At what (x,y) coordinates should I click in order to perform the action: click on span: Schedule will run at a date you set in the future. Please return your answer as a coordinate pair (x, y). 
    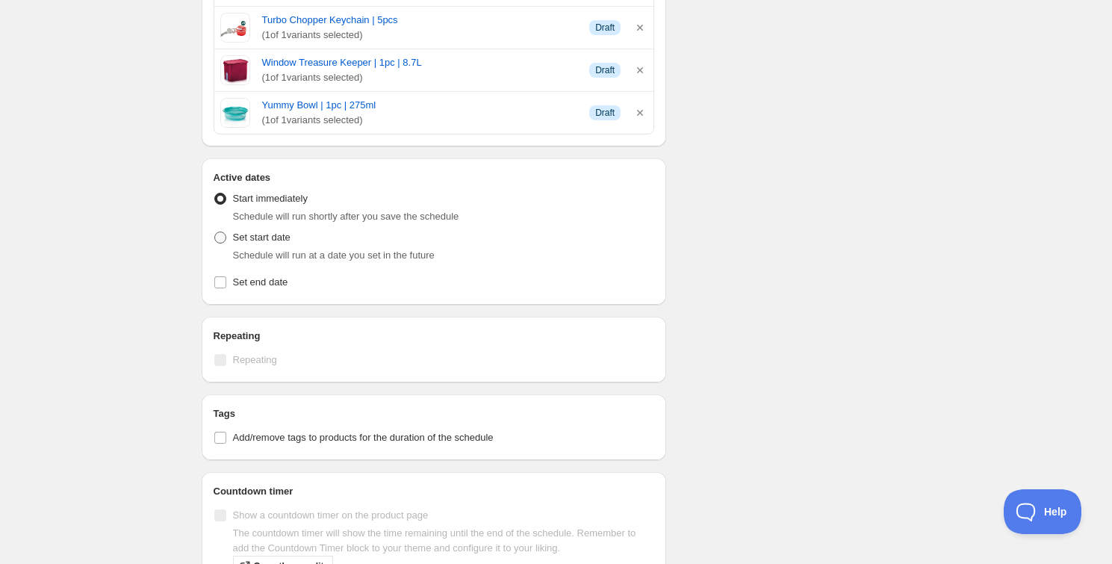
    Looking at the image, I should click on (334, 255).